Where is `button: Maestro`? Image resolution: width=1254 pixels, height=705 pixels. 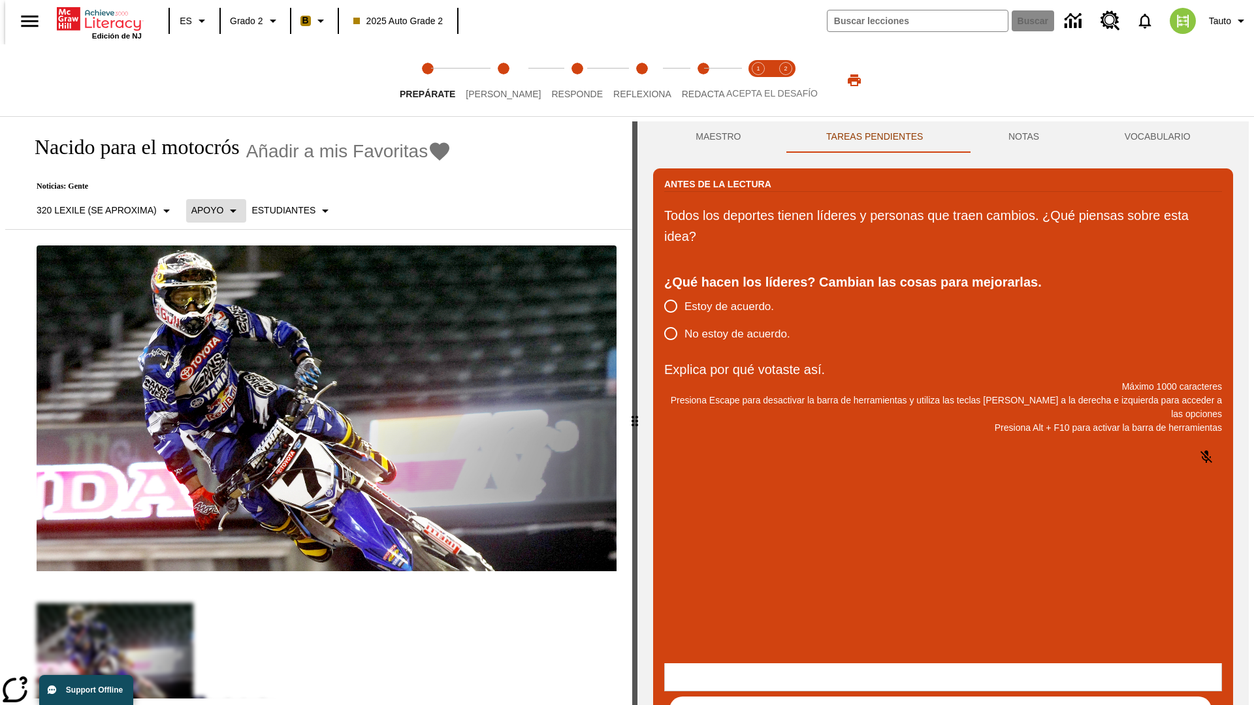 button: Maestro is located at coordinates (718, 137).